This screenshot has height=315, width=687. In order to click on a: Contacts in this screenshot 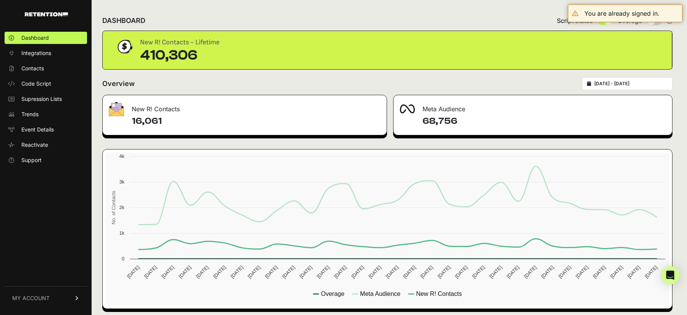, I will do `click(46, 68)`.